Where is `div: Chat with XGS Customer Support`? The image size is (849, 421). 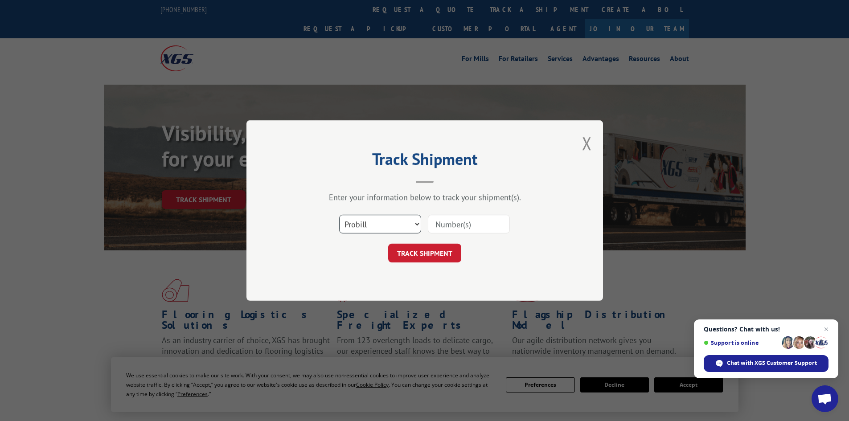
div: Chat with XGS Customer Support is located at coordinates (766, 364).